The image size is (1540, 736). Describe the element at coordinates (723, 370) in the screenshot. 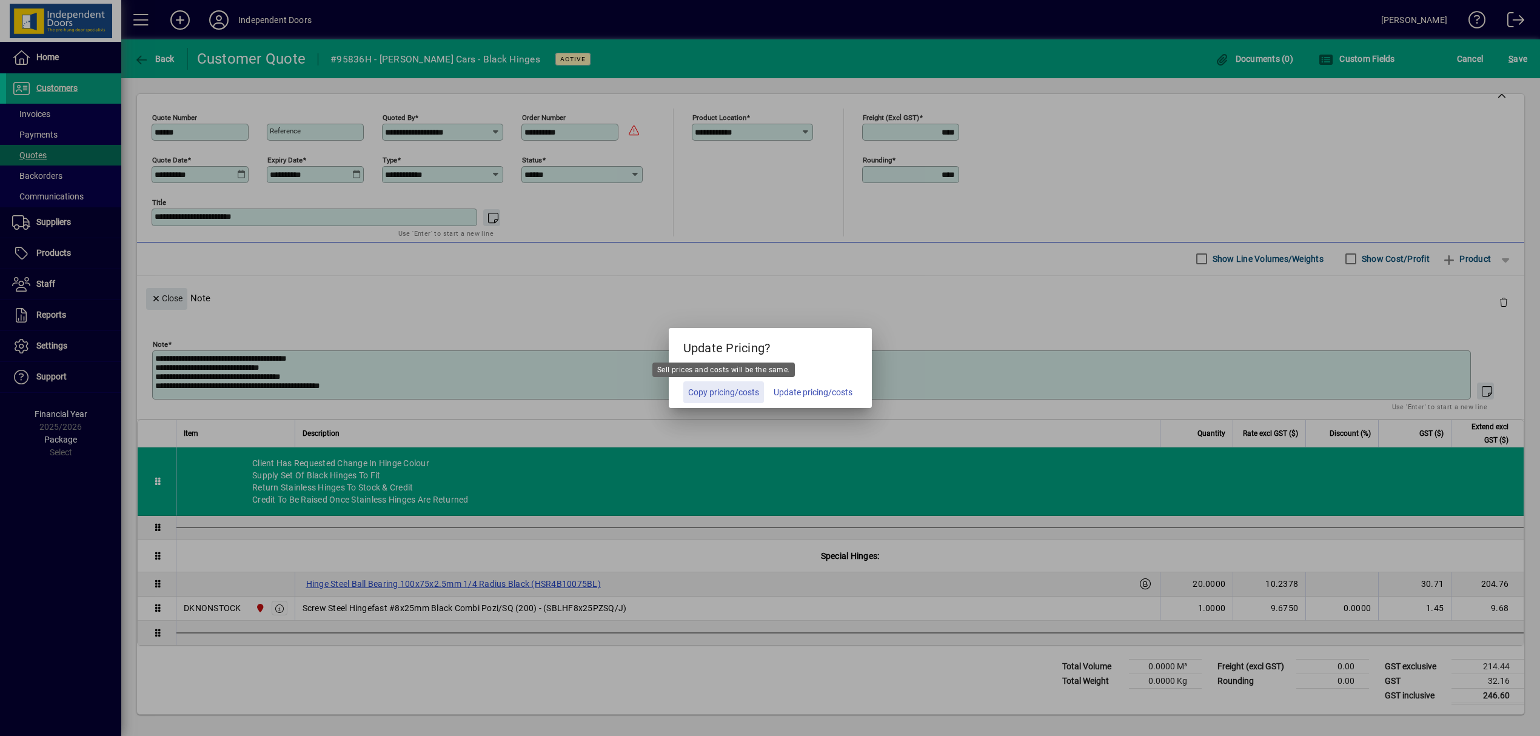

I see `div: Sell prices and costs will be the same.` at that location.